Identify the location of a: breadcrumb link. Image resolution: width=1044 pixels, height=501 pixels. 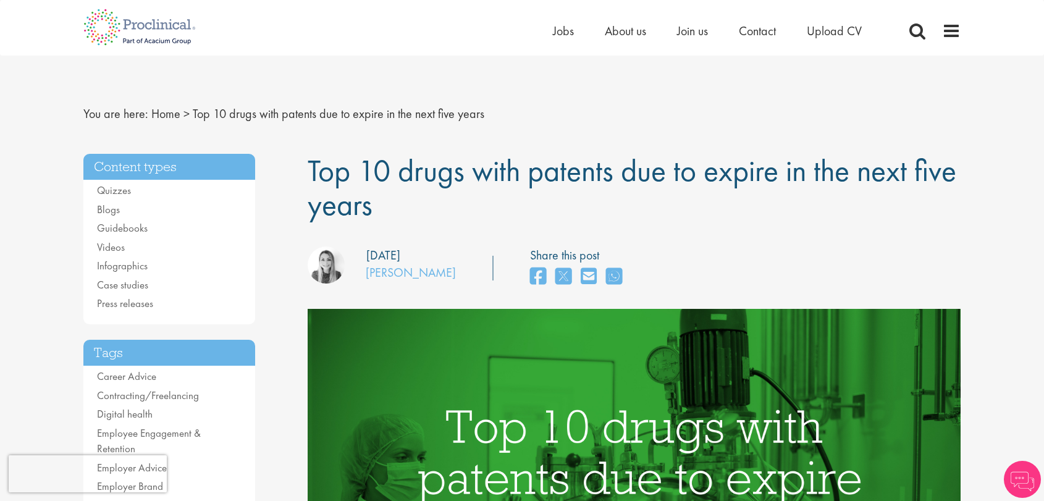
(166, 114).